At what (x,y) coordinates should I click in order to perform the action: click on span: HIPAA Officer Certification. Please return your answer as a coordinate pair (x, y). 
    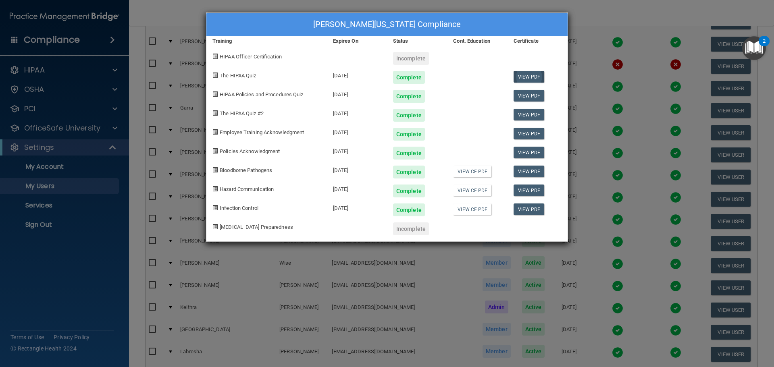
    Looking at the image, I should click on (251, 56).